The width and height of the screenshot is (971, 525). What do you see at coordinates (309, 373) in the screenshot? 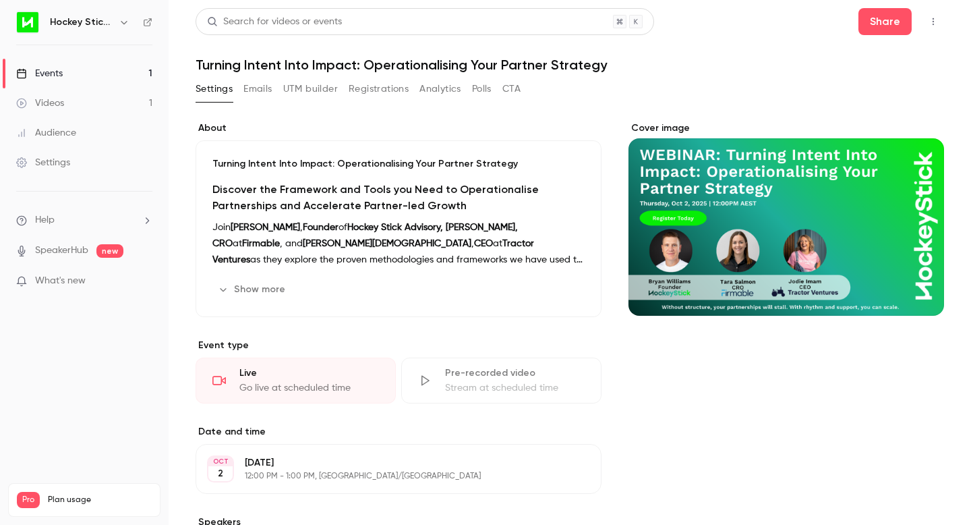
I see `div: Live` at bounding box center [309, 373].